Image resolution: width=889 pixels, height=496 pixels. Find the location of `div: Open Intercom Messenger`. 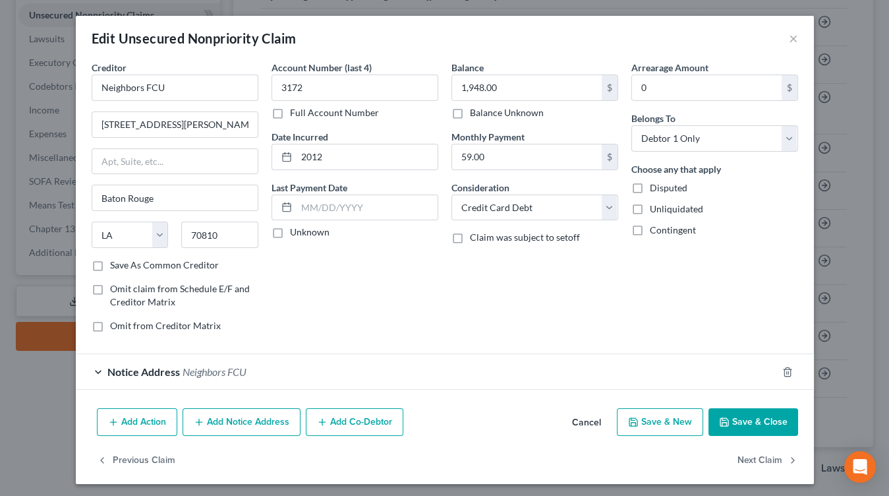

div: Open Intercom Messenger is located at coordinates (860, 467).